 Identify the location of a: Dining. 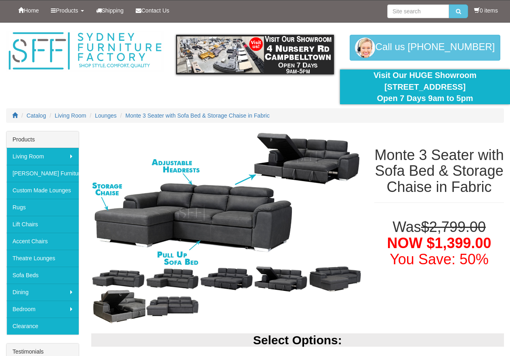
(42, 292).